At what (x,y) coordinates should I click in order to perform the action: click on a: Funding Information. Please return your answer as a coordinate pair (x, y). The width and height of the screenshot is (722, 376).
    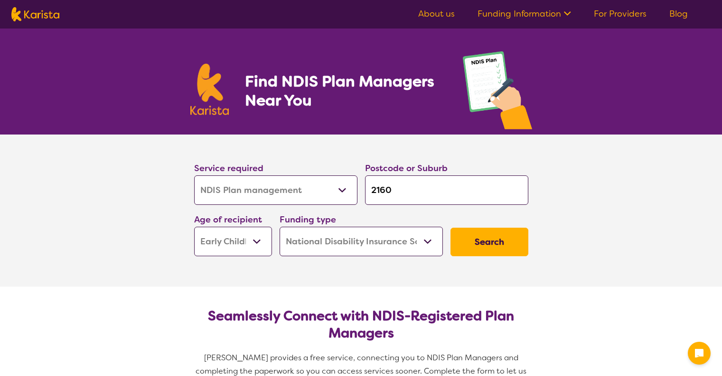
    Looking at the image, I should click on (524, 14).